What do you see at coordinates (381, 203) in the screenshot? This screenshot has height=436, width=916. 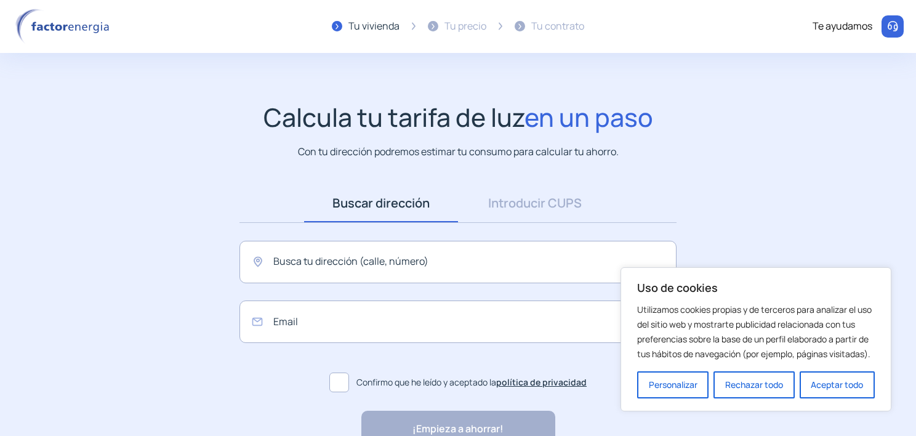 I see `a: Buscar dirección` at bounding box center [381, 203].